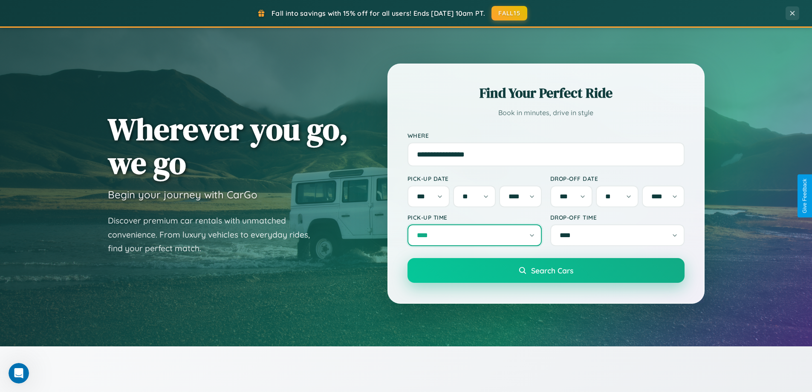 The image size is (812, 392). Describe the element at coordinates (214, 234) in the screenshot. I see `p: Discover premium car rentals with unmatched convenience. From luxury vehicles to everyday rides, ...` at that location.